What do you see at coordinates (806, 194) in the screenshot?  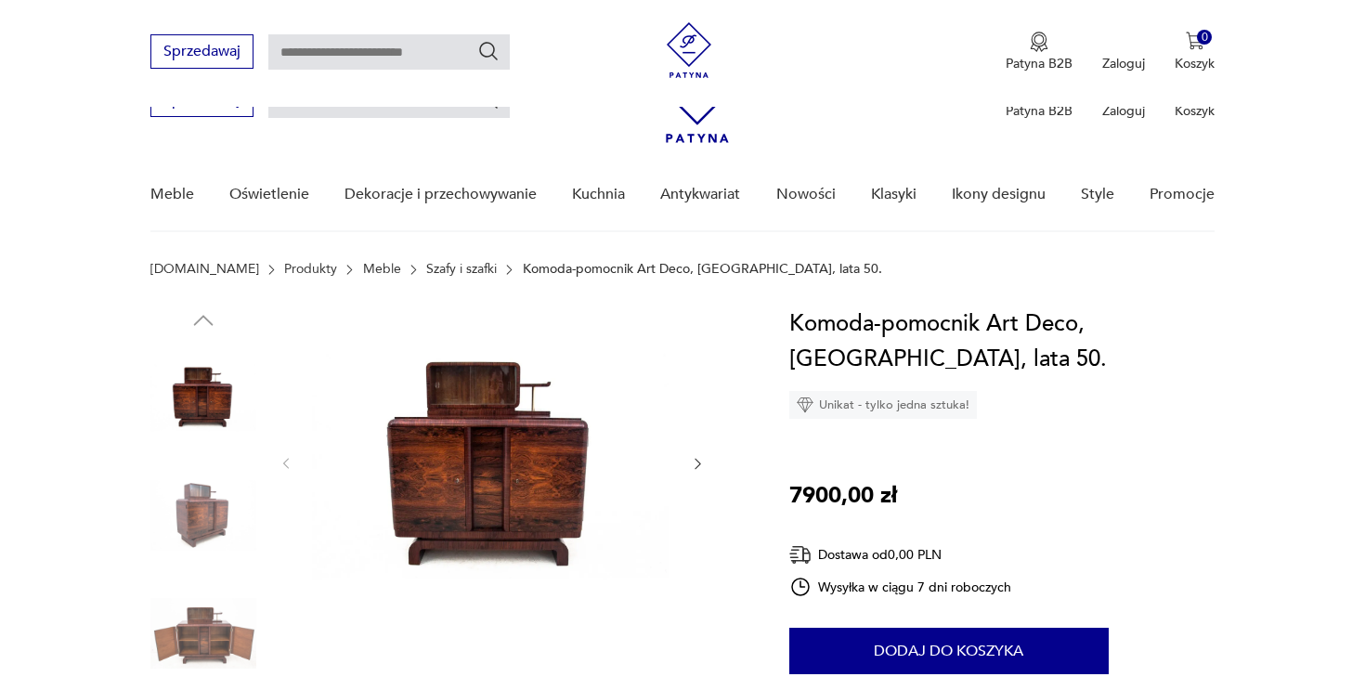 I see `a: Nowości` at bounding box center [806, 194].